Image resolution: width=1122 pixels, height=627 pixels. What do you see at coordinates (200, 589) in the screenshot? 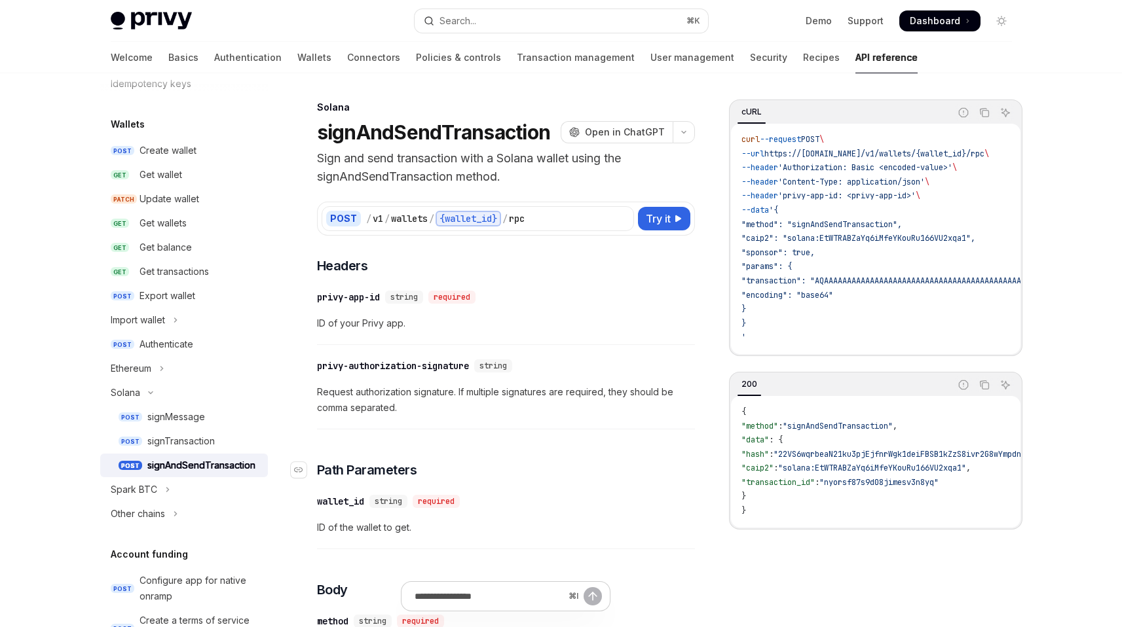
I see `div: Configure app for native onramp` at bounding box center [200, 589].